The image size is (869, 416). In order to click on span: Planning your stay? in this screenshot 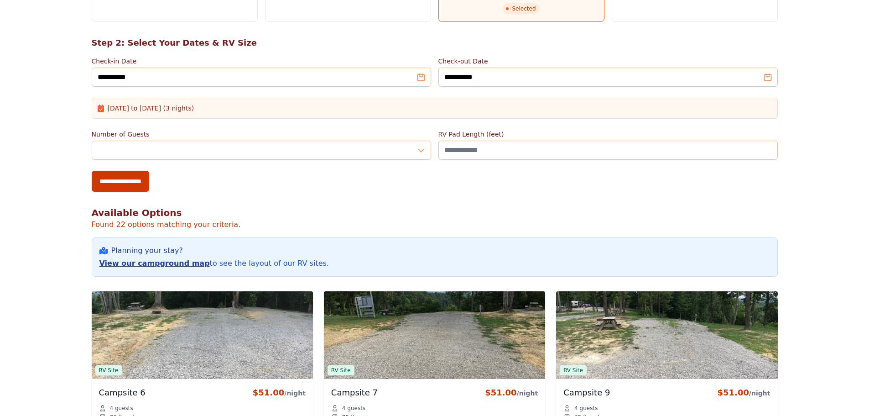, I will do `click(147, 250)`.